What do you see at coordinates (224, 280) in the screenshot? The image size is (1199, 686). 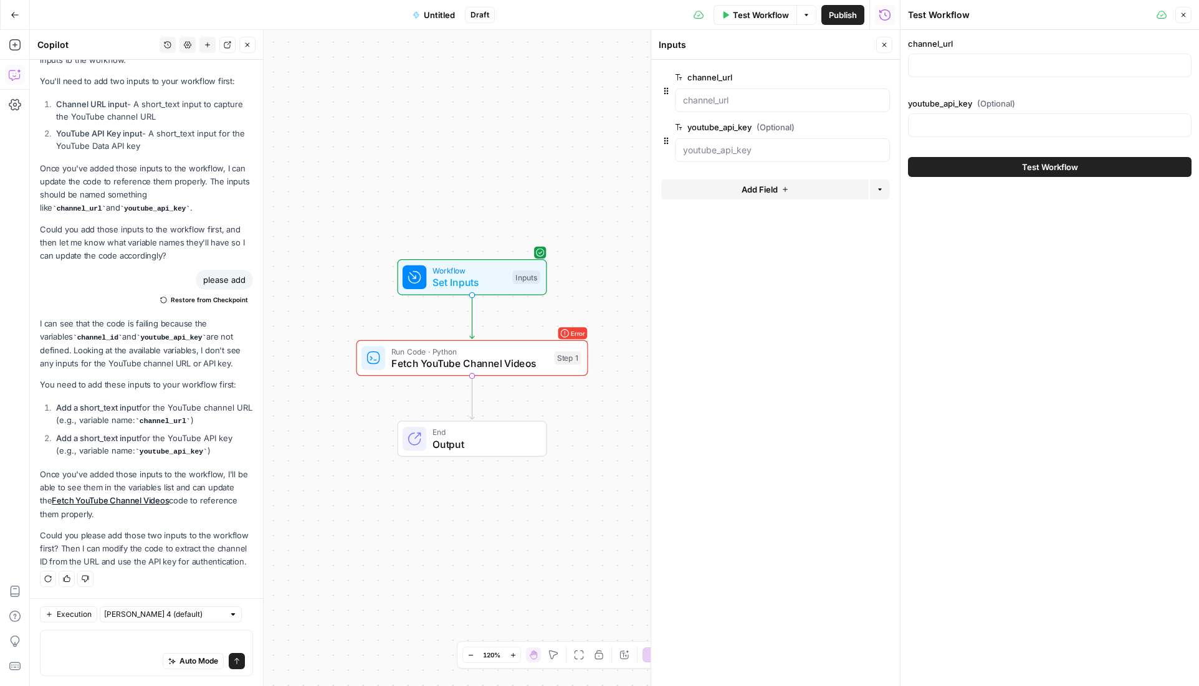 I see `div: please add` at bounding box center [224, 280].